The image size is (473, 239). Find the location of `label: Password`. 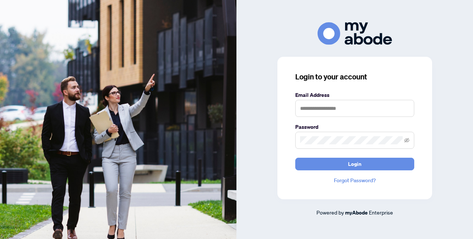

label: Password is located at coordinates (355, 127).